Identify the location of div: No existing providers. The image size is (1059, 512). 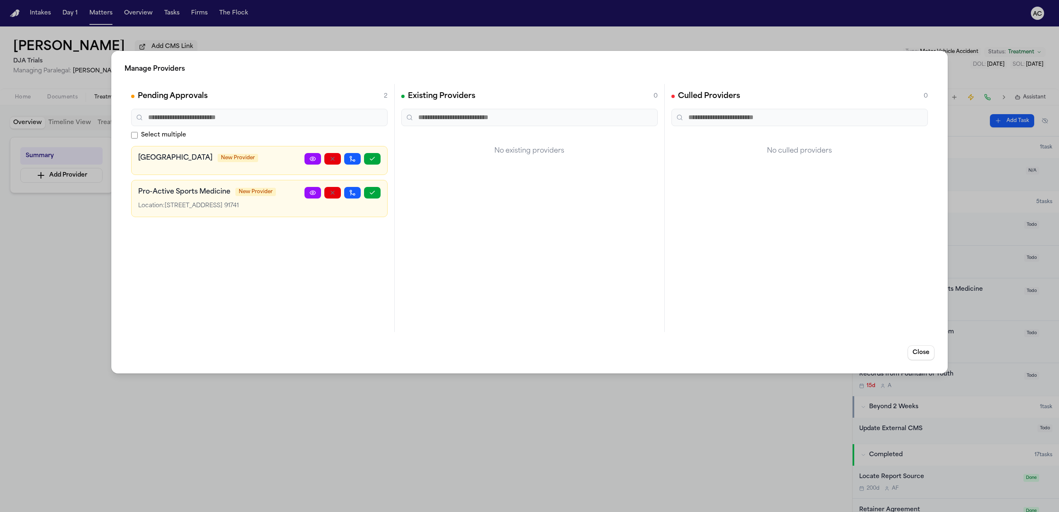
(530, 151).